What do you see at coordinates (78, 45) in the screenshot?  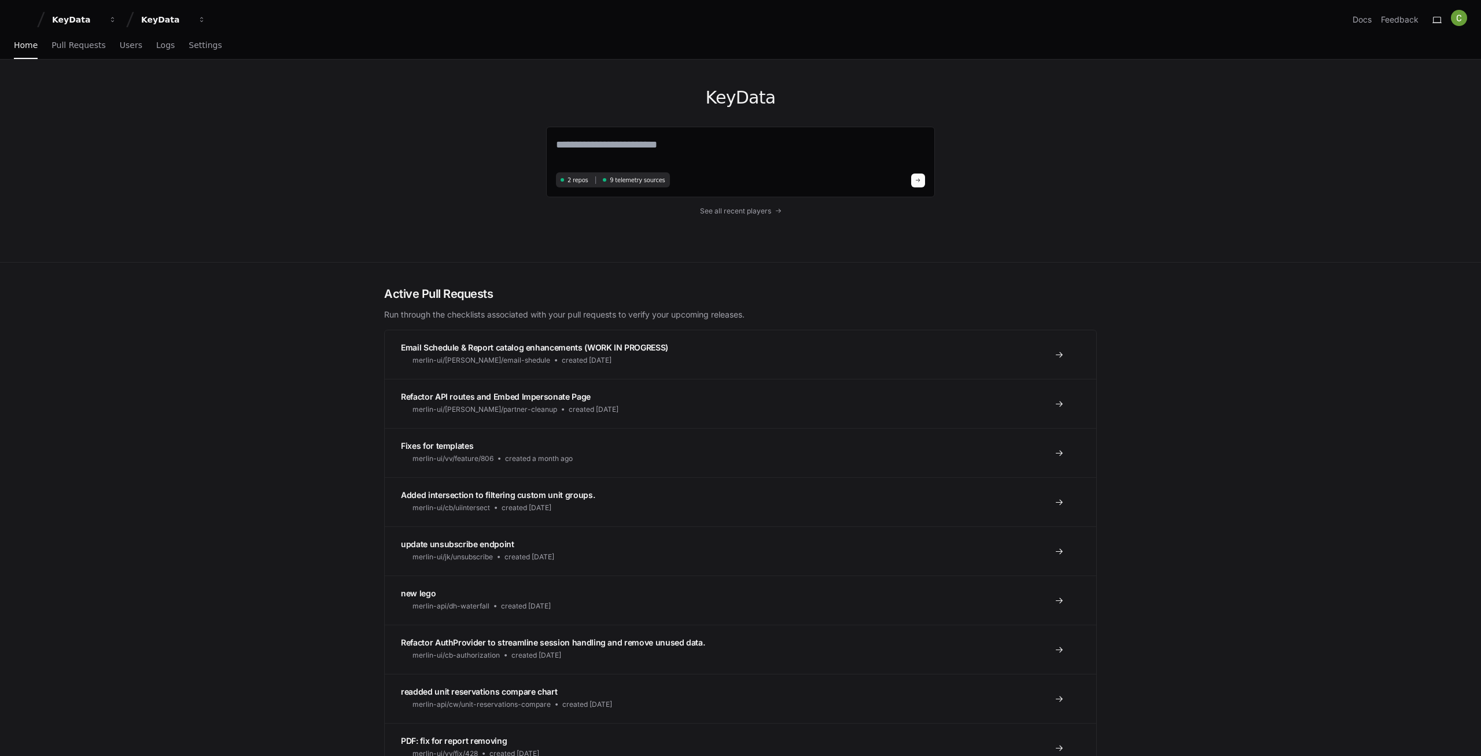 I see `span: Pull Requests` at bounding box center [78, 45].